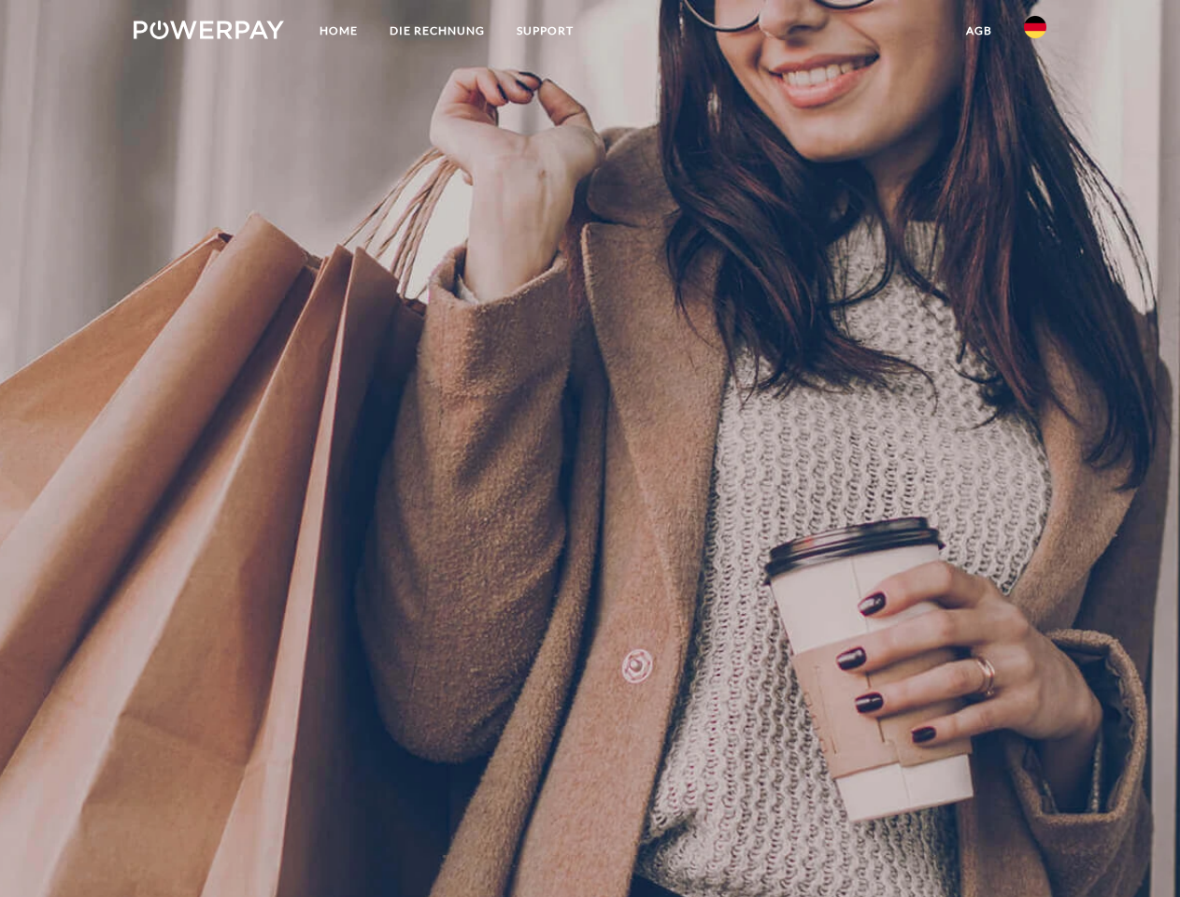 The image size is (1180, 897). What do you see at coordinates (545, 31) in the screenshot?
I see `a: SUPPORT` at bounding box center [545, 31].